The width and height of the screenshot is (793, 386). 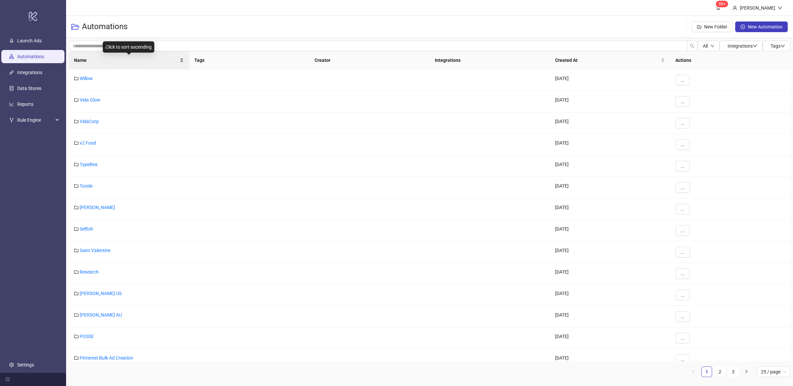 I want to click on span: Name, so click(x=126, y=60).